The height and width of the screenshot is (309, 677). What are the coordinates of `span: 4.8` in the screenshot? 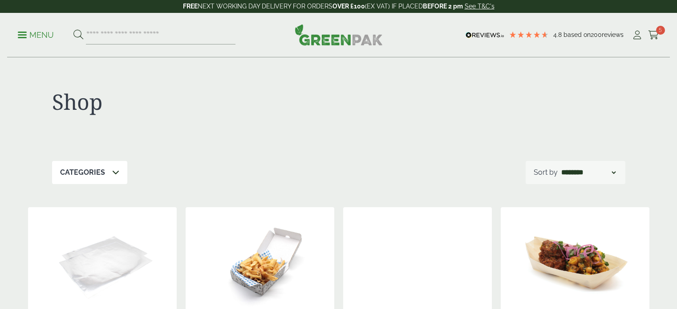 It's located at (558, 35).